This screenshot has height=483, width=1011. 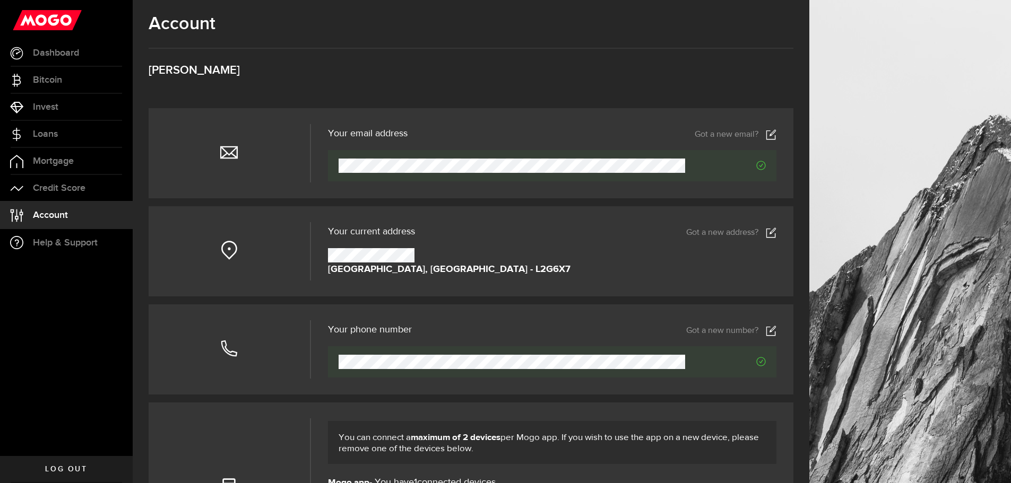 I want to click on a: Got a new email?, so click(x=736, y=135).